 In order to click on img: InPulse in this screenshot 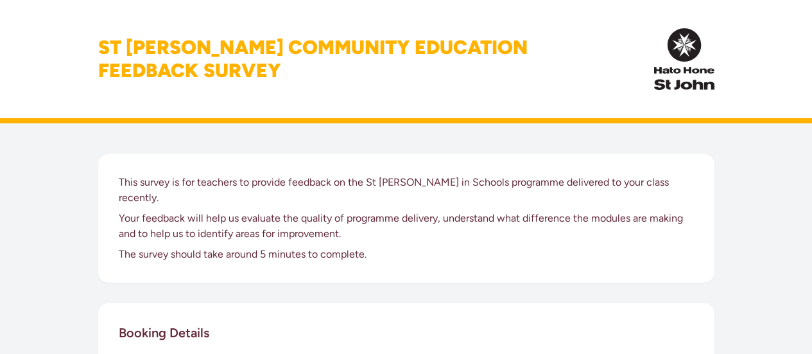, I will do `click(683, 59)`.